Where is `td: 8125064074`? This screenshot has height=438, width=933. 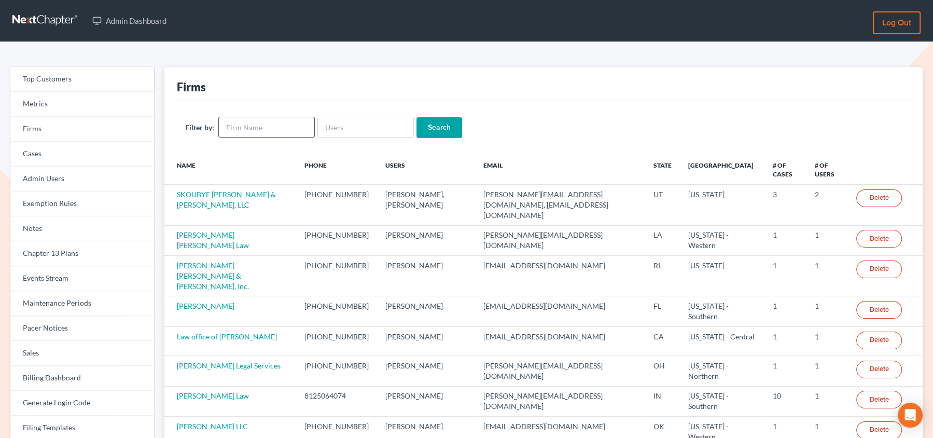 td: 8125064074 is located at coordinates (336, 401).